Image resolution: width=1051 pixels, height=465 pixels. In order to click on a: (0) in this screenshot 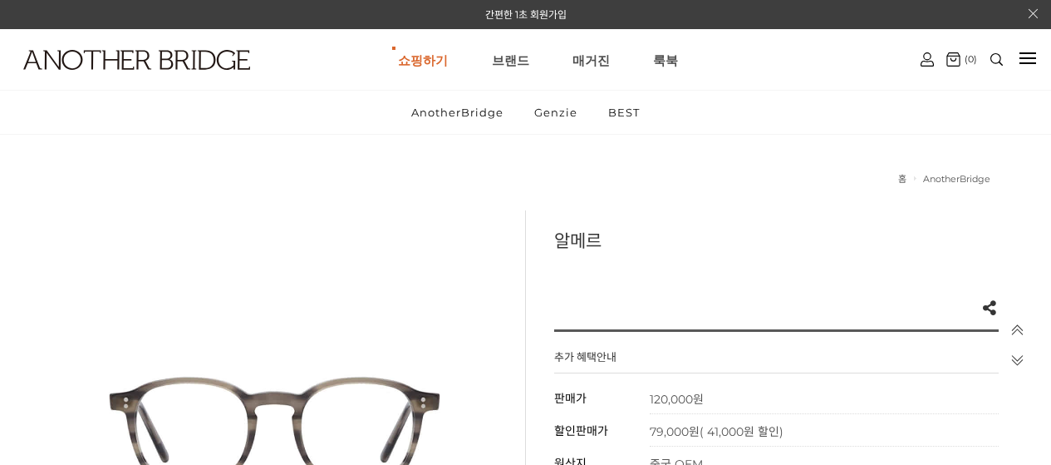, I will do `click(962, 59)`.